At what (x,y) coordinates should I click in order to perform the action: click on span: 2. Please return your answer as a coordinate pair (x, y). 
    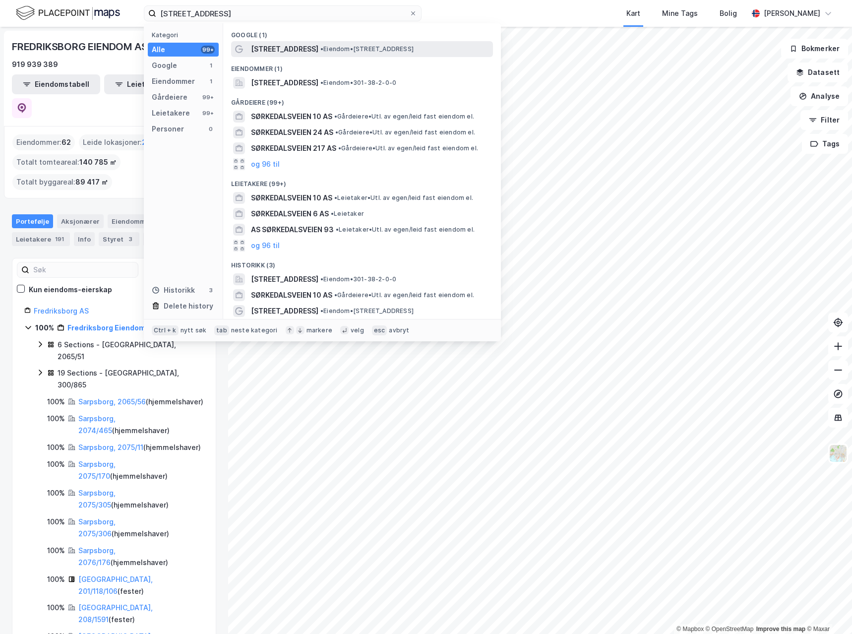
    Looking at the image, I should click on (144, 142).